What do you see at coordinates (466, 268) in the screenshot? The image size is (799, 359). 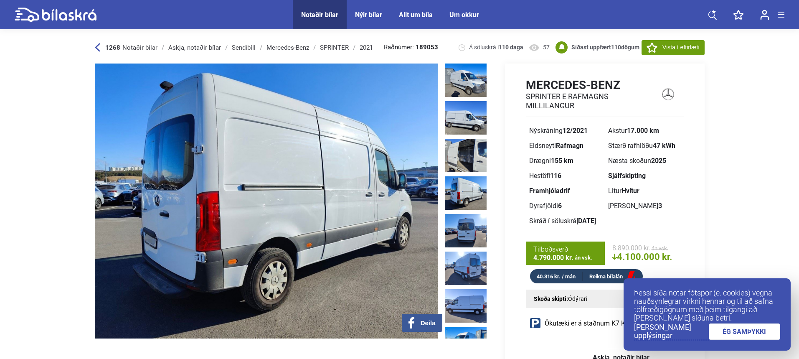 I see `img: 1700634433_4832121591044317938_54260338494294103.jpg` at bounding box center [466, 268].